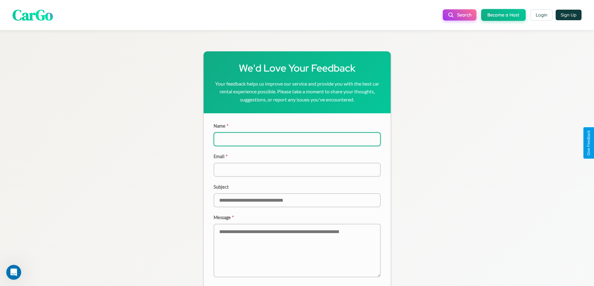 The width and height of the screenshot is (594, 286). Describe the element at coordinates (297, 126) in the screenshot. I see `label: Name` at that location.